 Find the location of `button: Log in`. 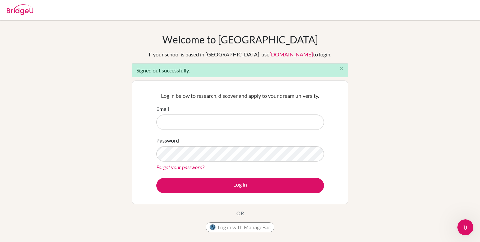

button: Log in is located at coordinates (240, 185).